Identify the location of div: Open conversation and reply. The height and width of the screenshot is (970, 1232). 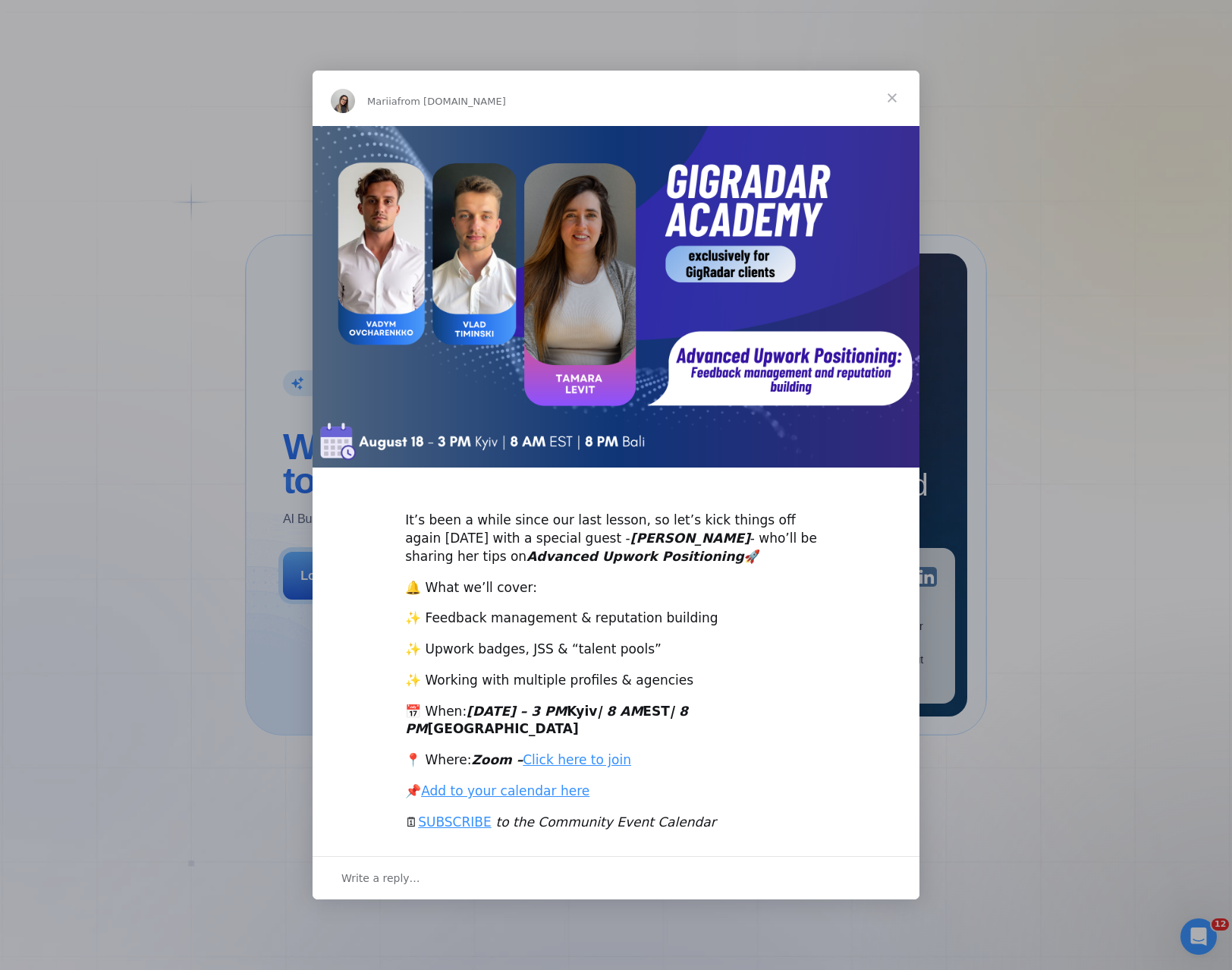
(616, 877).